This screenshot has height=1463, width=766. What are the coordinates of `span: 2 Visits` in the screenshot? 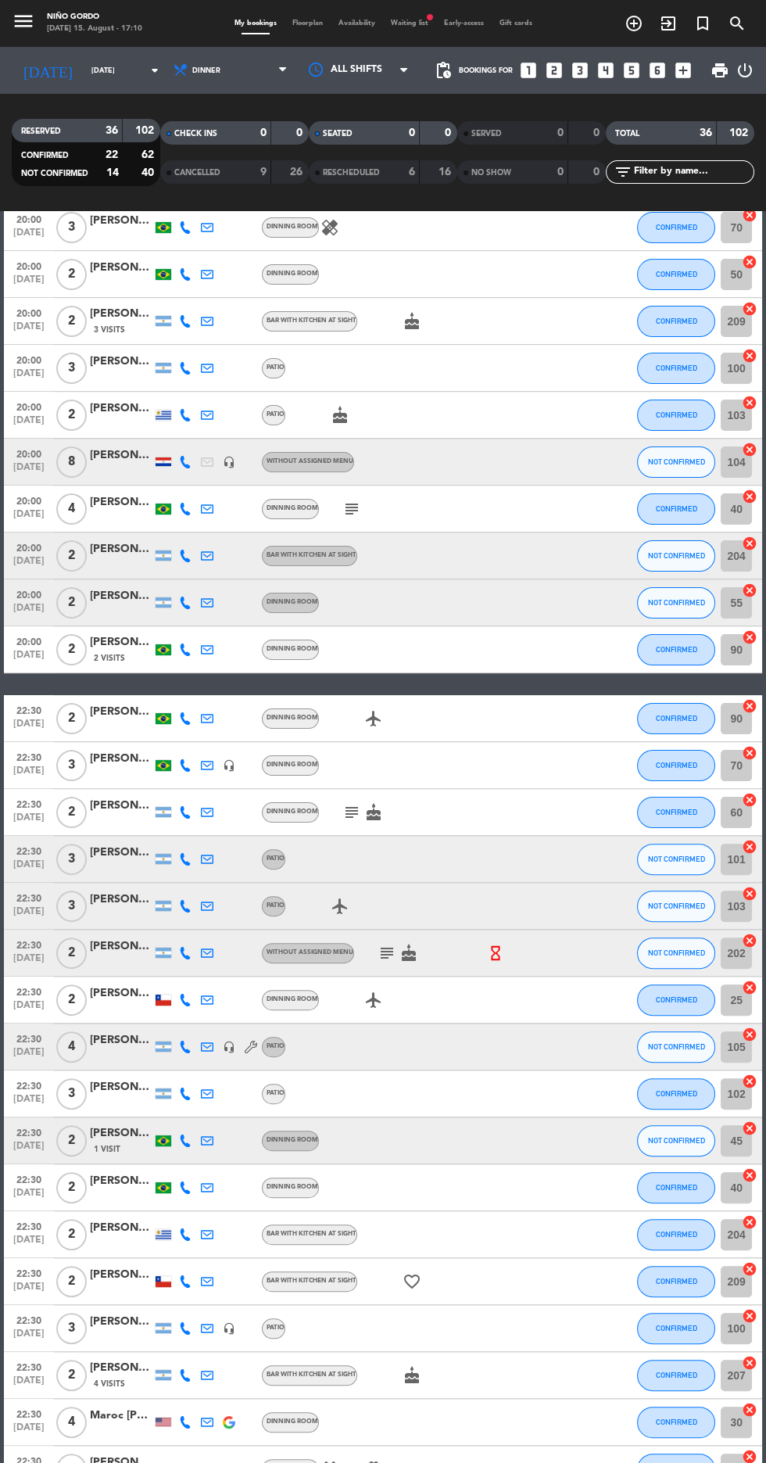 It's located at (109, 658).